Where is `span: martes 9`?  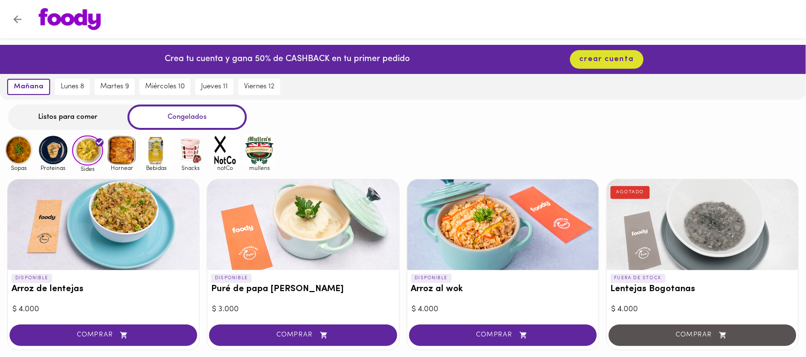
span: martes 9 is located at coordinates (115, 87).